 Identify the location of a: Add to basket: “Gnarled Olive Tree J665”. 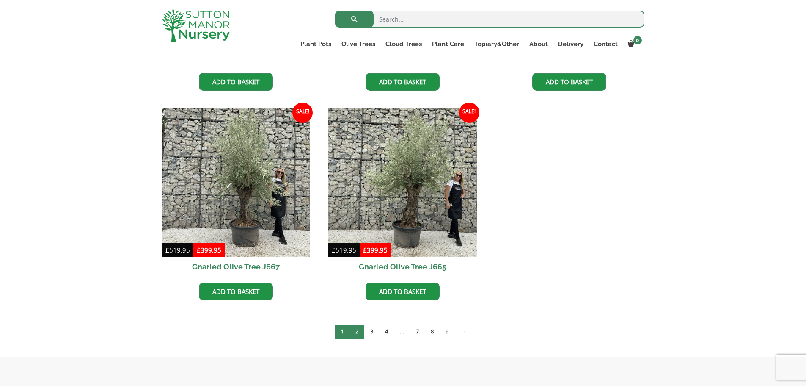
(403, 291).